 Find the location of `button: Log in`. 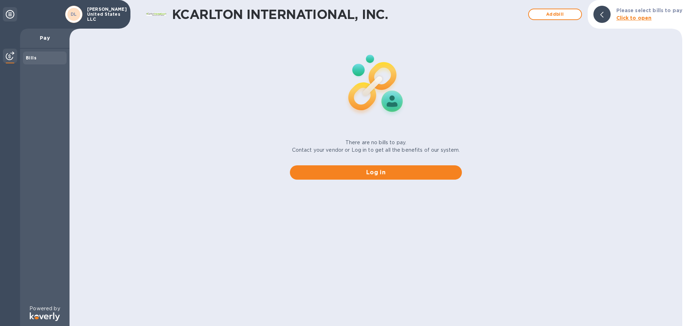

button: Log in is located at coordinates (376, 173).